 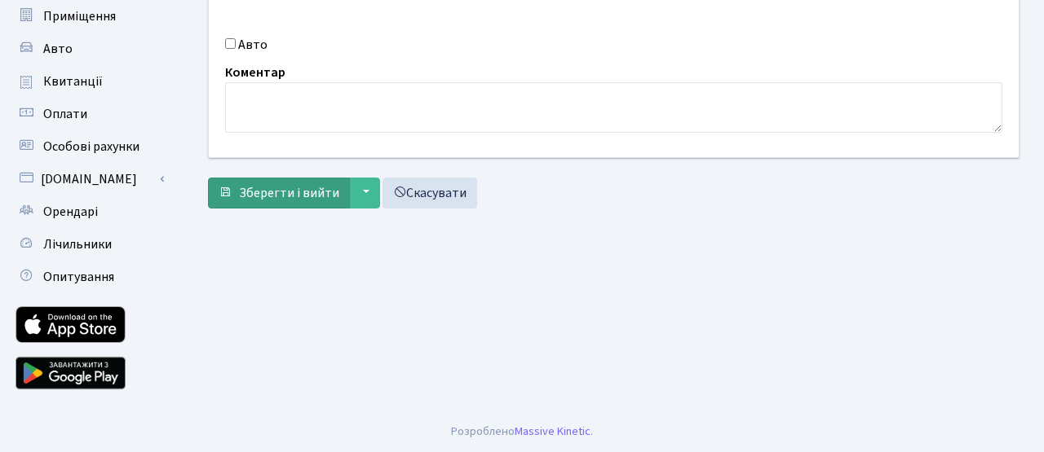 I want to click on a: Опитування, so click(x=90, y=277).